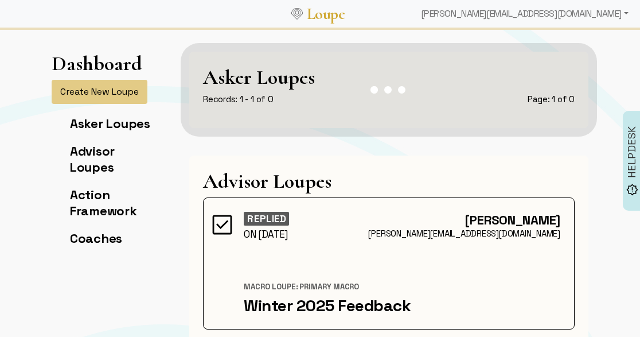 This screenshot has height=337, width=640. I want to click on img: brightness_alert_FILL0_wght500_GRAD0_ops.svg, so click(632, 189).